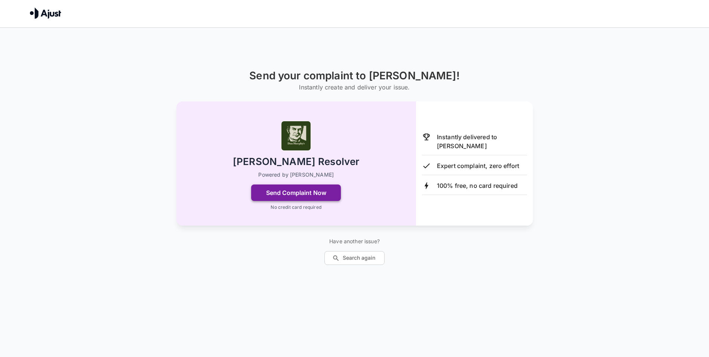 The width and height of the screenshot is (709, 357). What do you see at coordinates (296, 207) in the screenshot?
I see `p: No credit card required` at bounding box center [296, 207].